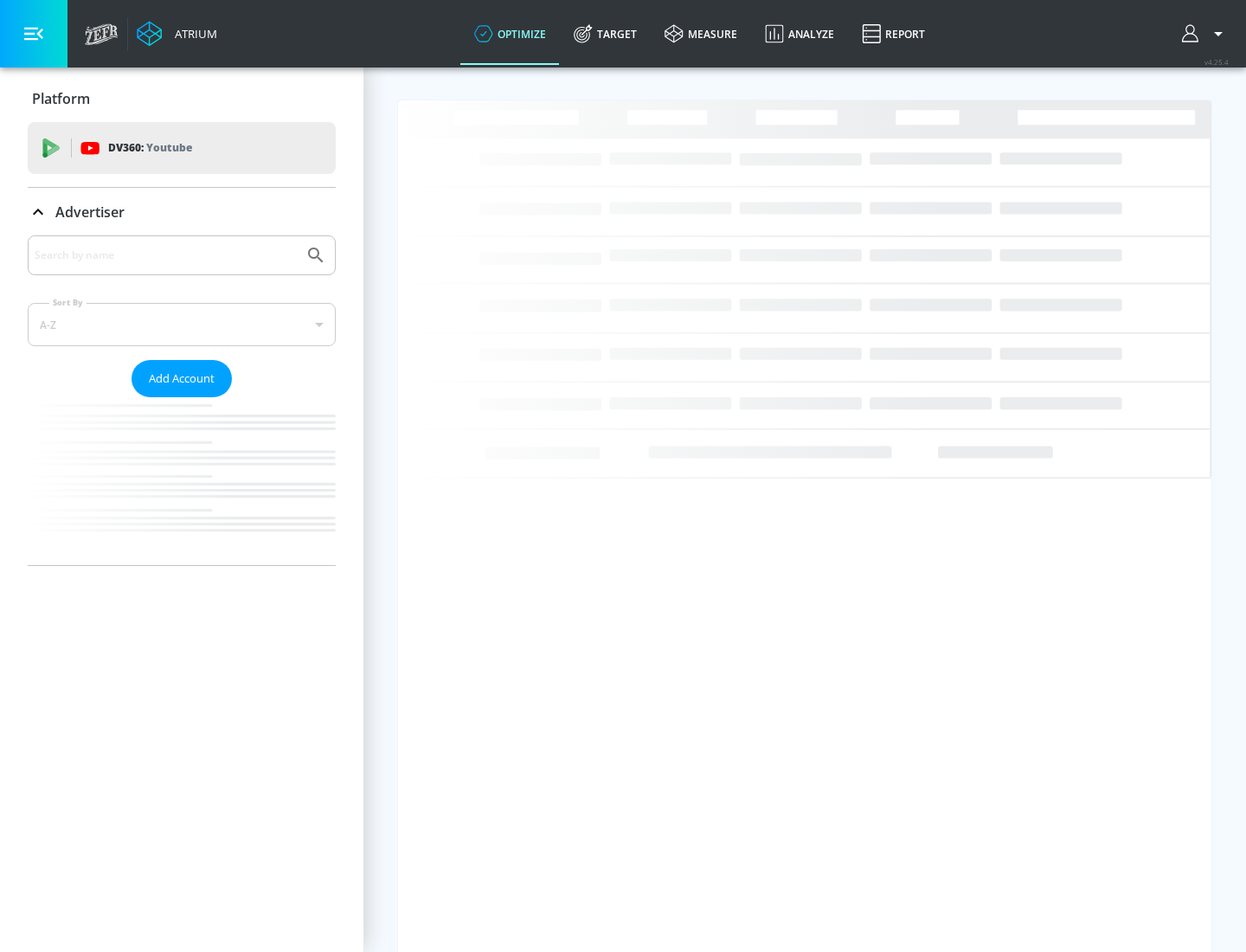 The width and height of the screenshot is (1246, 952). What do you see at coordinates (605, 34) in the screenshot?
I see `a: Target` at bounding box center [605, 34].